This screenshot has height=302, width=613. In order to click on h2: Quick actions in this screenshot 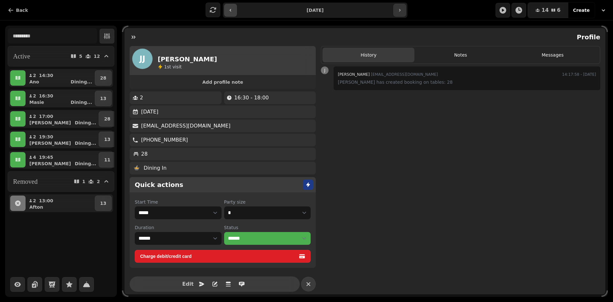, I will do `click(159, 185)`.